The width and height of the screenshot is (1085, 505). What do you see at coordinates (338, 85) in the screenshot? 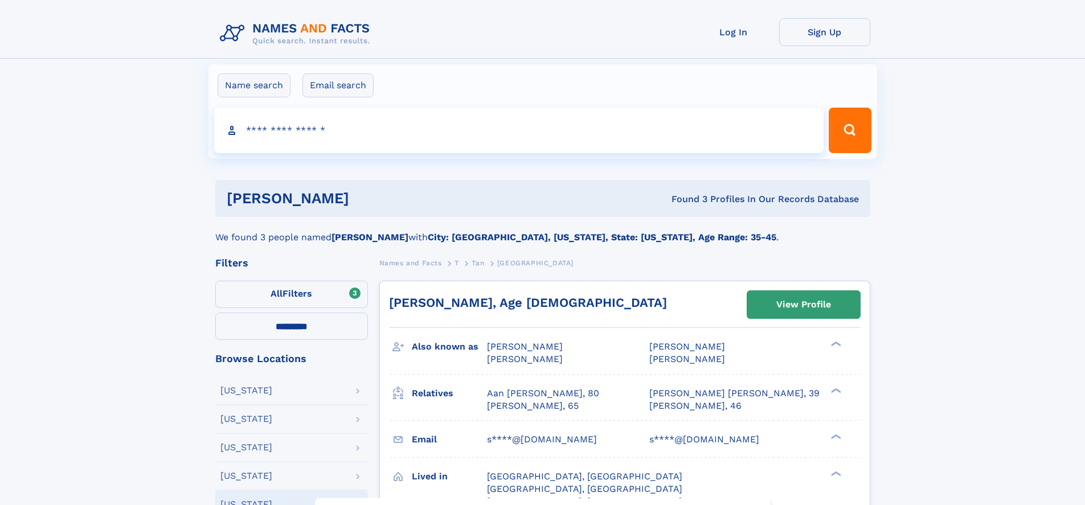
I see `label: Email search` at bounding box center [338, 85].